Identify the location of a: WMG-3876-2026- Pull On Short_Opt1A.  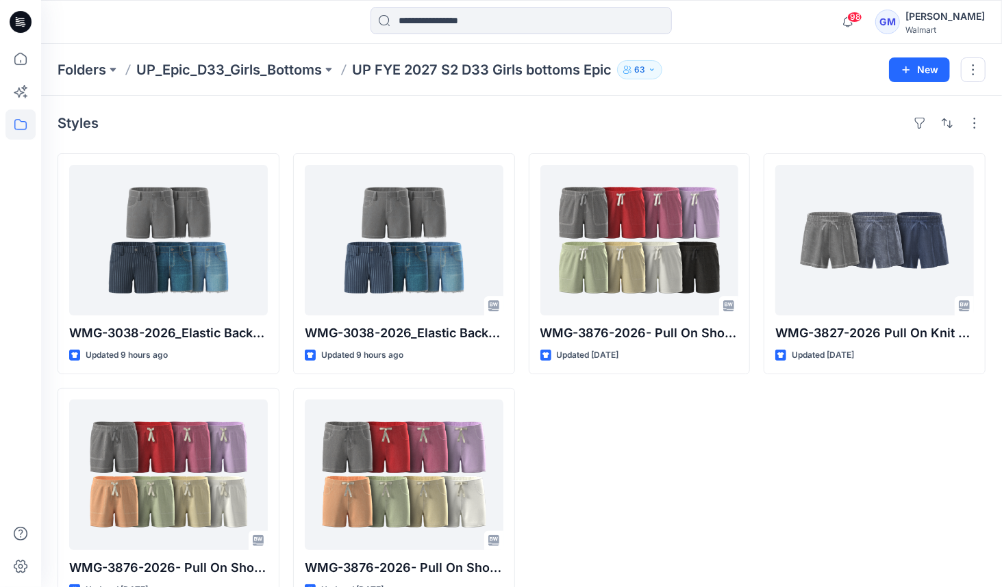
(168, 475).